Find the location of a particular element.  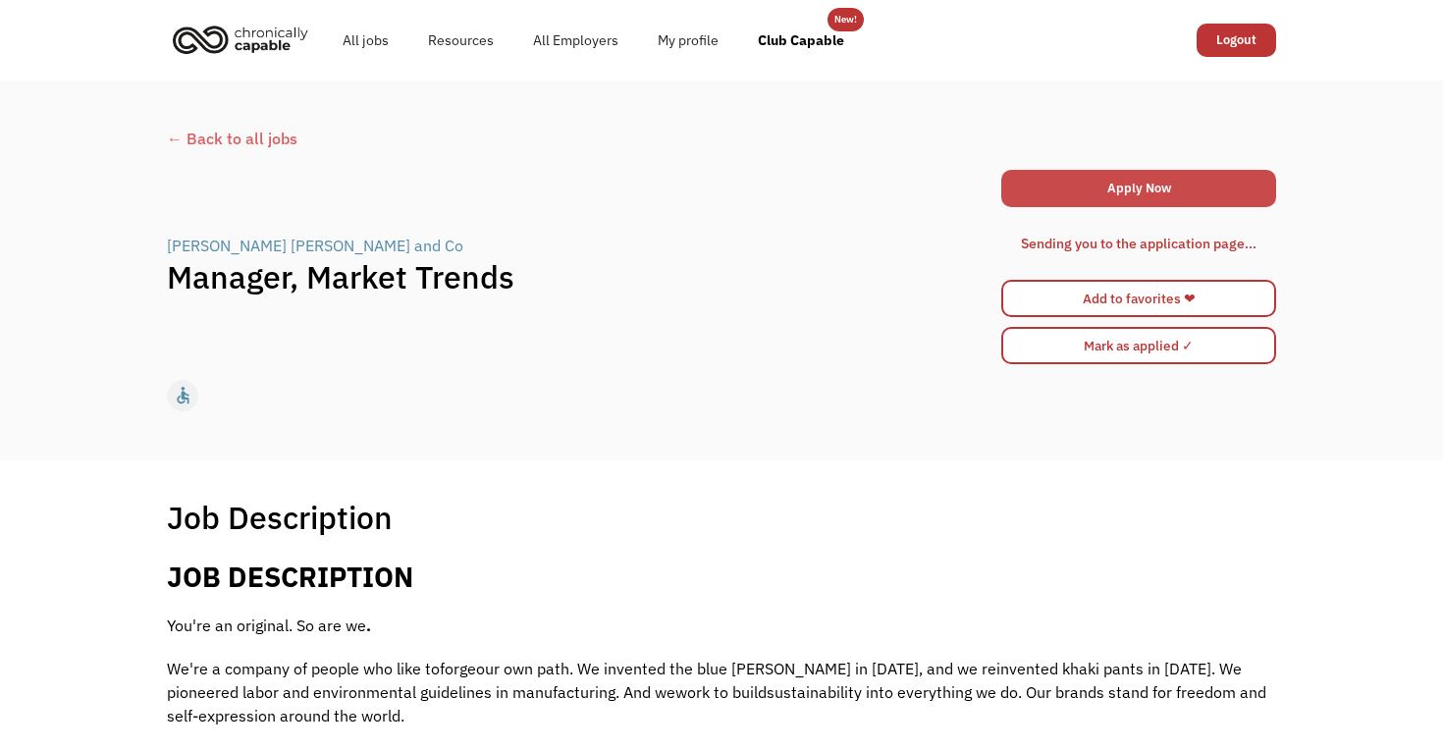

div: Apply Form success is located at coordinates (1138, 243).